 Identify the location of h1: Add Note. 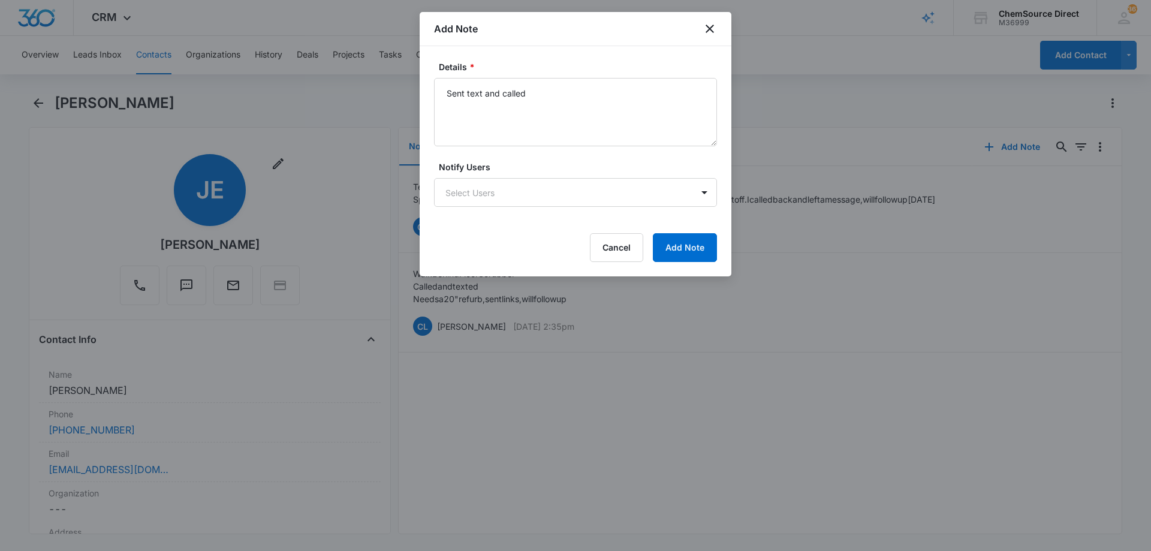
(456, 29).